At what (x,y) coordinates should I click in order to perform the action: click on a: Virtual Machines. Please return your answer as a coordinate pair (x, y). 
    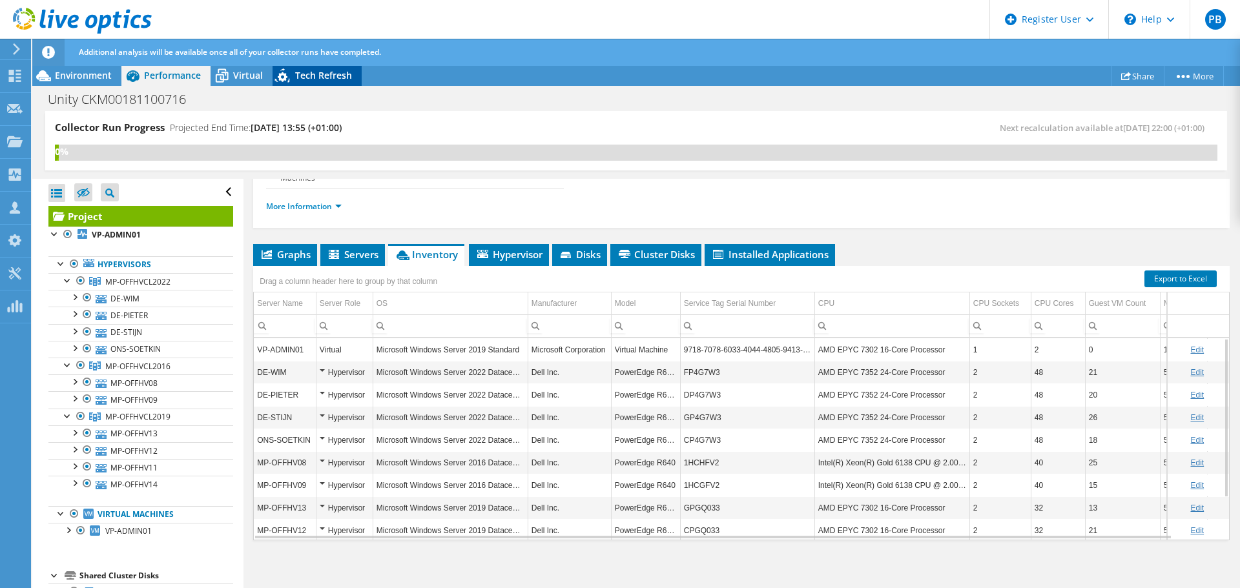
    Looking at the image, I should click on (141, 515).